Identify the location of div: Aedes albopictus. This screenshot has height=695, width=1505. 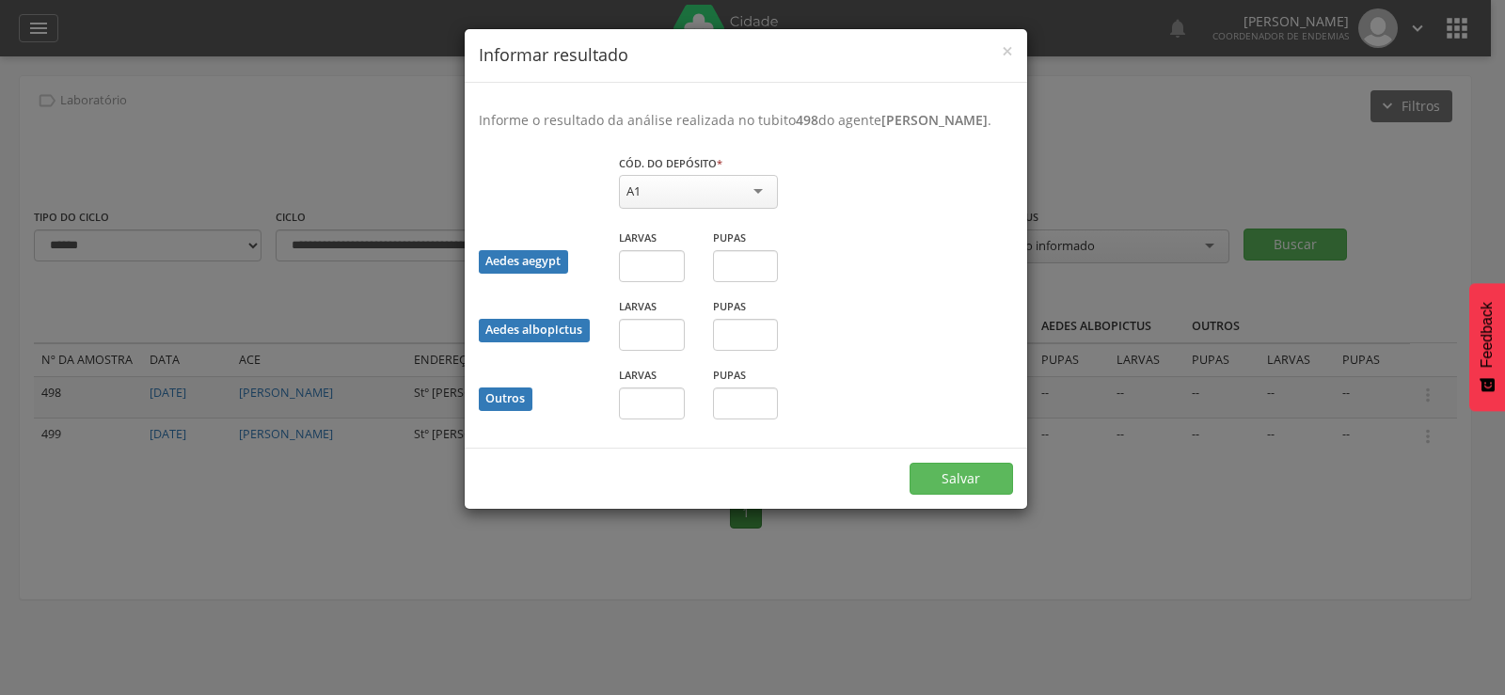
(534, 330).